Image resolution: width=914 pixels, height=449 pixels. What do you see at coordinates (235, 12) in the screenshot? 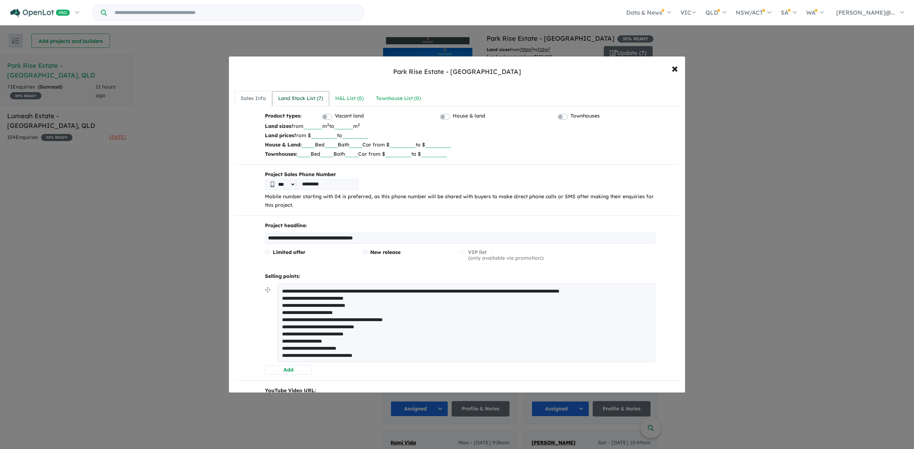
I see `input: Try estate name, suburb, builder or developer` at bounding box center [235, 12].